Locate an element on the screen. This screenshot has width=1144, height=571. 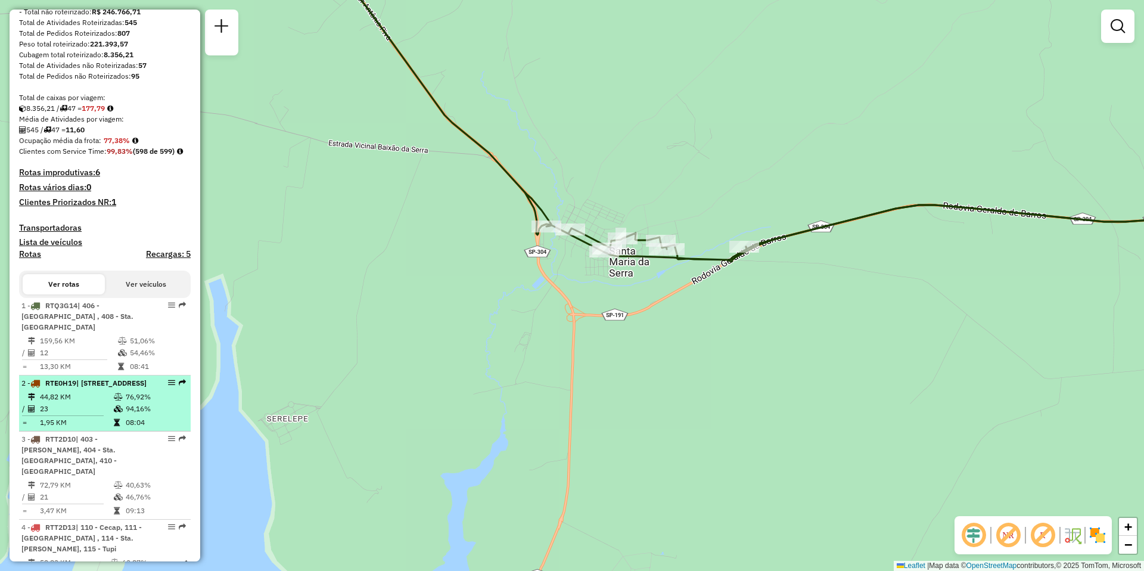
a: Zoom out is located at coordinates (1128, 545).